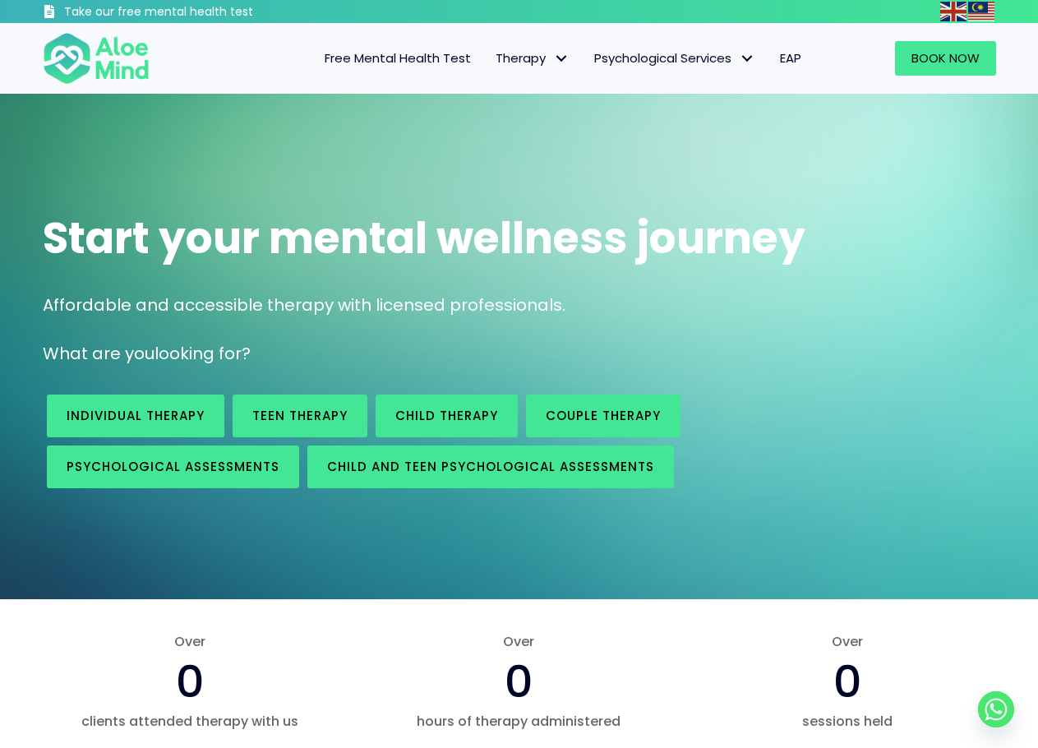  I want to click on span: Start your mental wellness journey, so click(424, 237).